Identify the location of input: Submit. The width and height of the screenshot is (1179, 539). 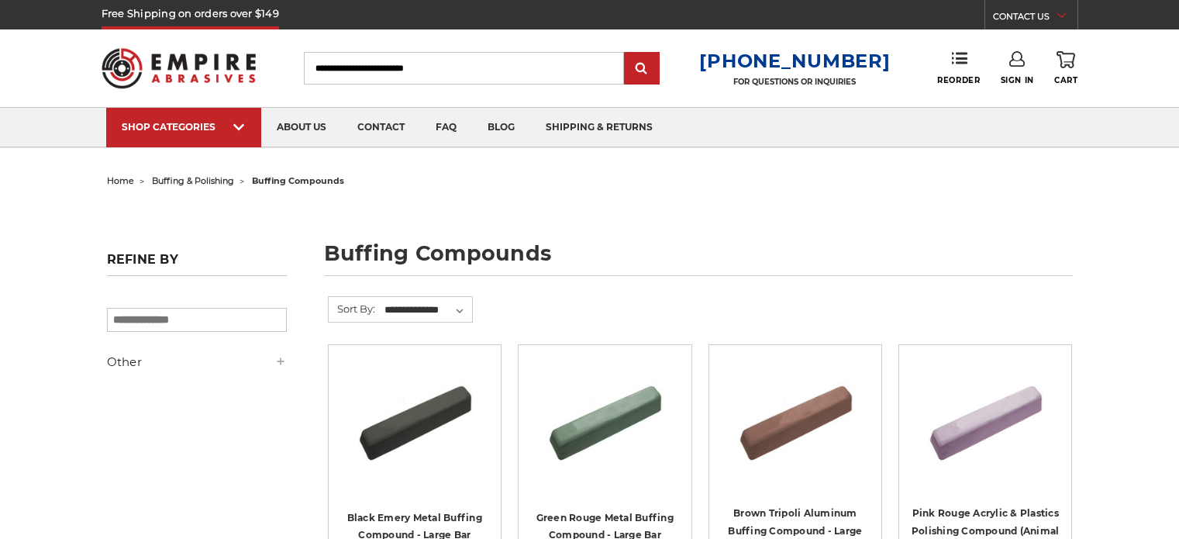
(642, 69).